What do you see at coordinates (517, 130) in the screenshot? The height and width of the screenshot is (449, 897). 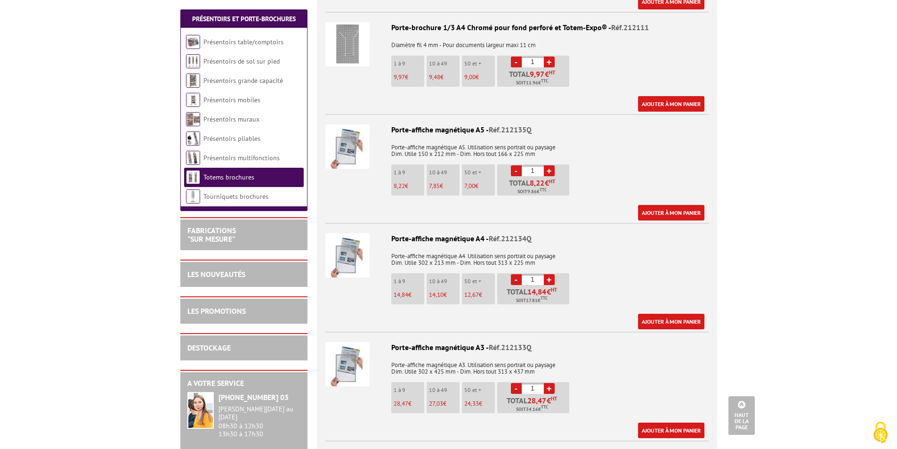 I see `div: Porte-affiche magnétique A5 -` at bounding box center [517, 130].